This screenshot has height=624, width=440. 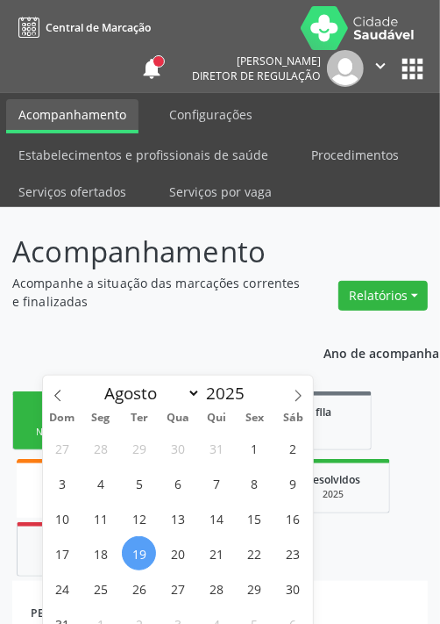 I want to click on span: Agosto 4, 2025, so click(x=100, y=483).